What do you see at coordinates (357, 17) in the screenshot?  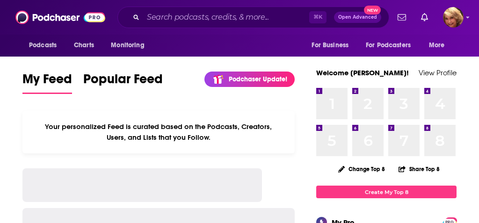 I see `button: Open AdvancedNew` at bounding box center [357, 17].